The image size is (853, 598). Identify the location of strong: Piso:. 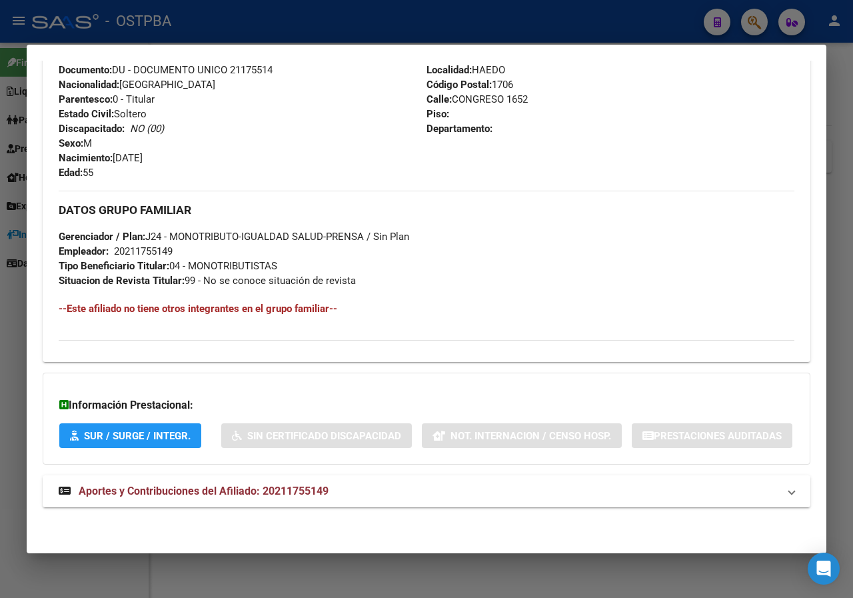
(438, 114).